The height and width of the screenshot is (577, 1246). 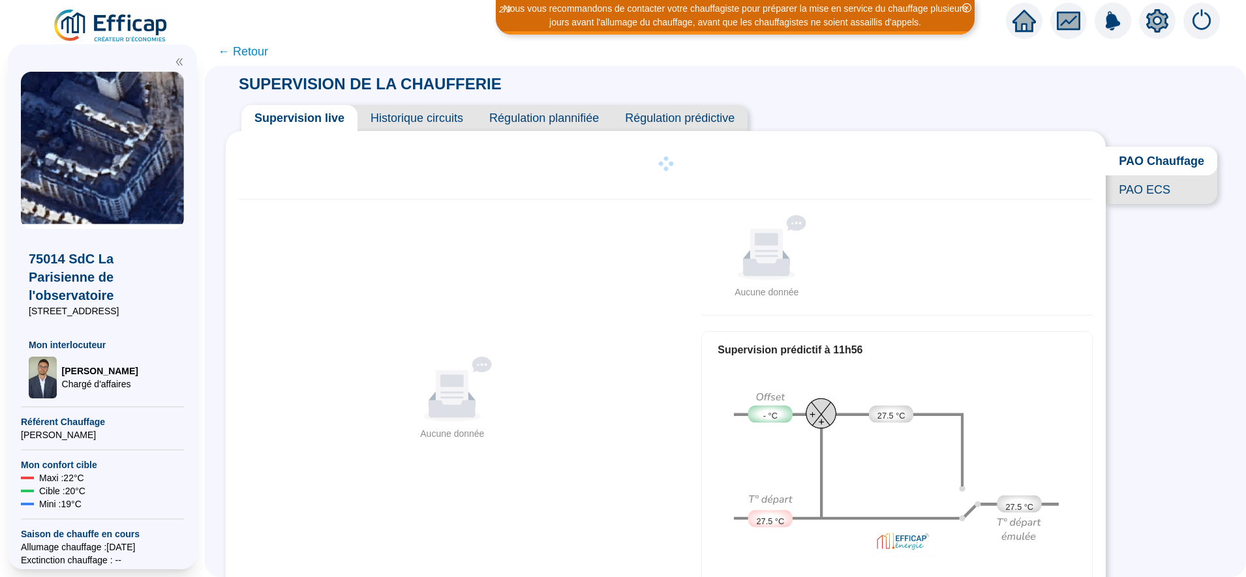 What do you see at coordinates (1161, 161) in the screenshot?
I see `span: PAO Chauffage` at bounding box center [1161, 161].